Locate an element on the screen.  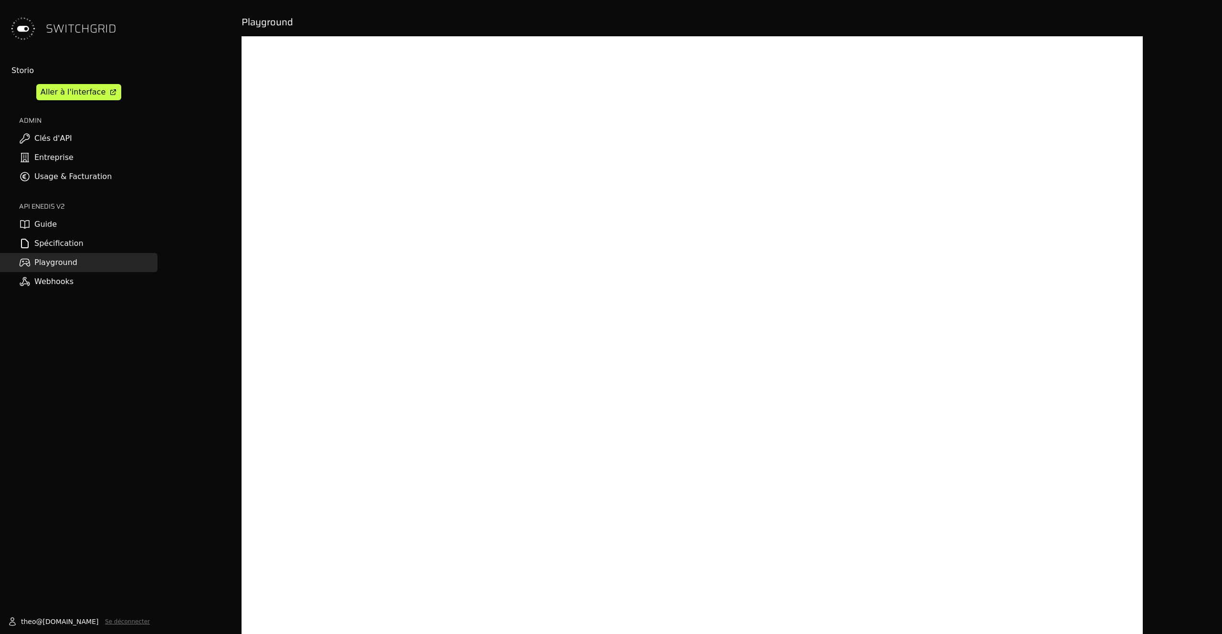
h2: API ENEDIS v2 is located at coordinates (88, 206).